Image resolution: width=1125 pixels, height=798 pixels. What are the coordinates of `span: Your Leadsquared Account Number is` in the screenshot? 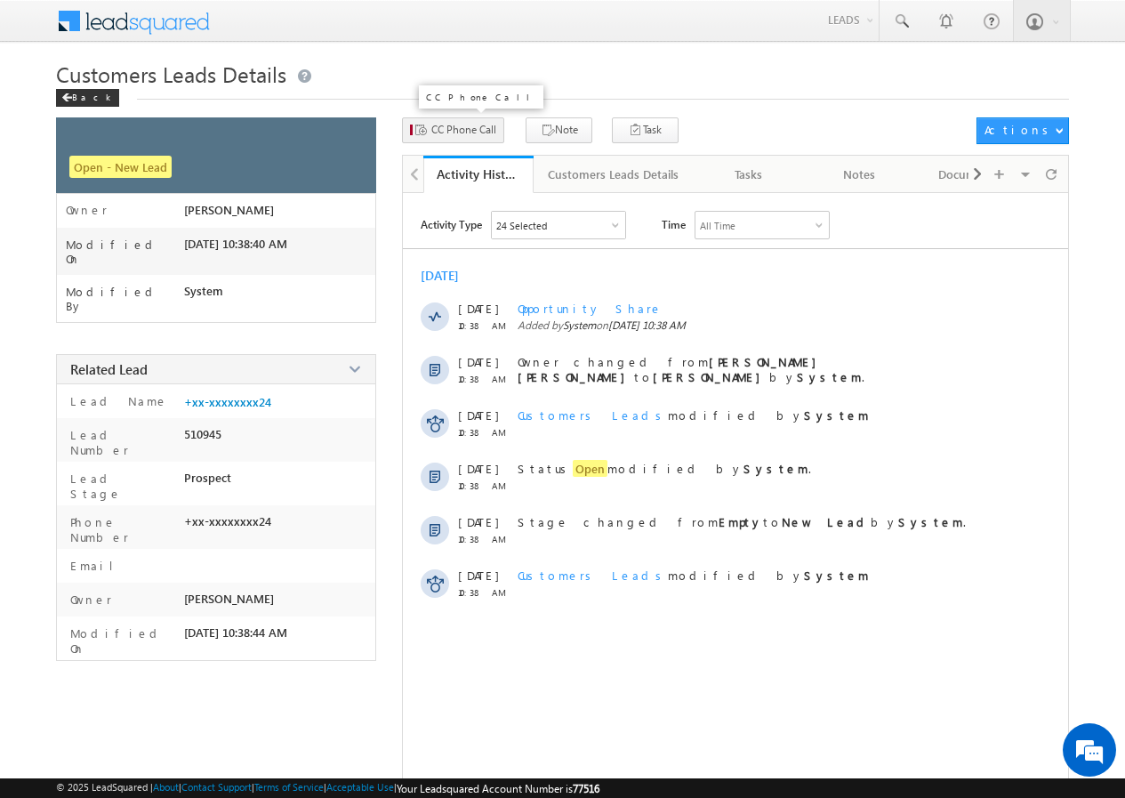 It's located at (498, 788).